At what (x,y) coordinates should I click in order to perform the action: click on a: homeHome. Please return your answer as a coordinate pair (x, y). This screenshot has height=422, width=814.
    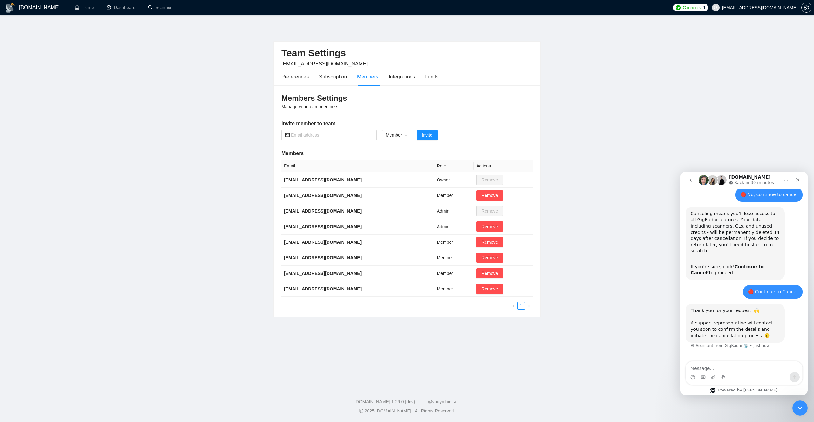
    Looking at the image, I should click on (84, 7).